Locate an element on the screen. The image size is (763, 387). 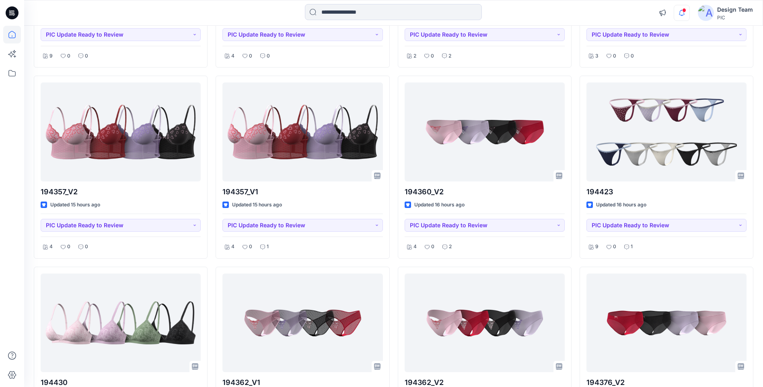
p: 194423 is located at coordinates (667, 192).